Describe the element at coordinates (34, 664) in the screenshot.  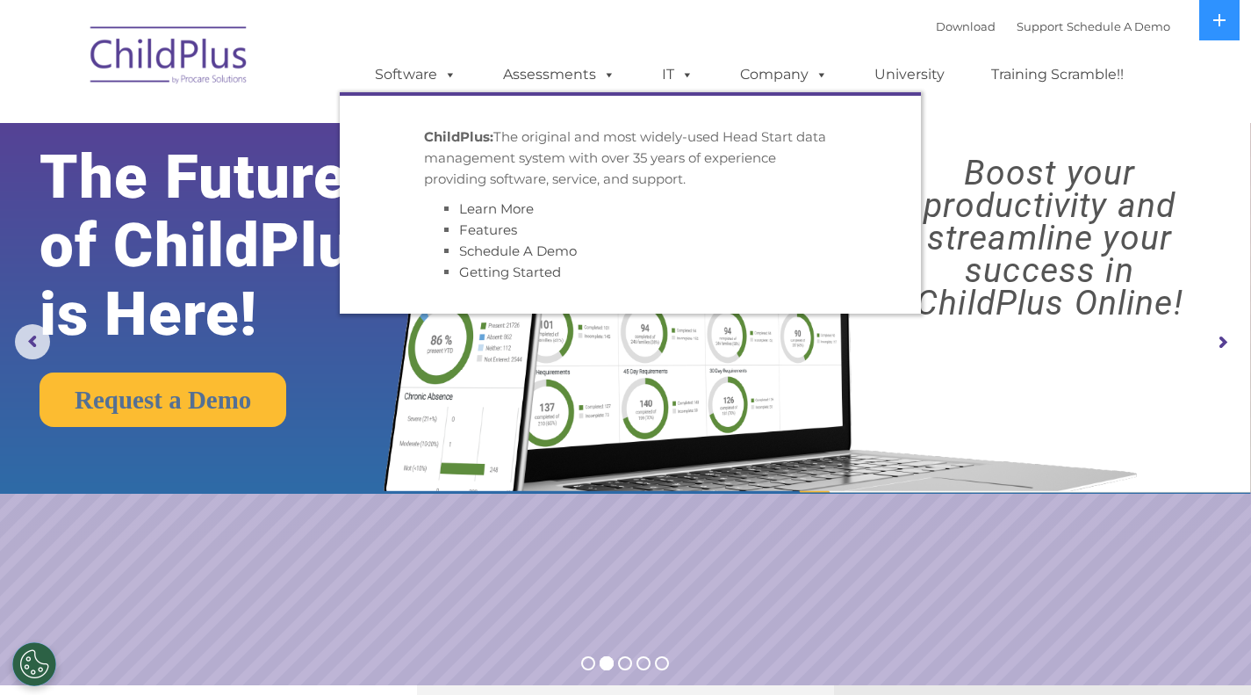
I see `button: Cookies Settings` at that location.